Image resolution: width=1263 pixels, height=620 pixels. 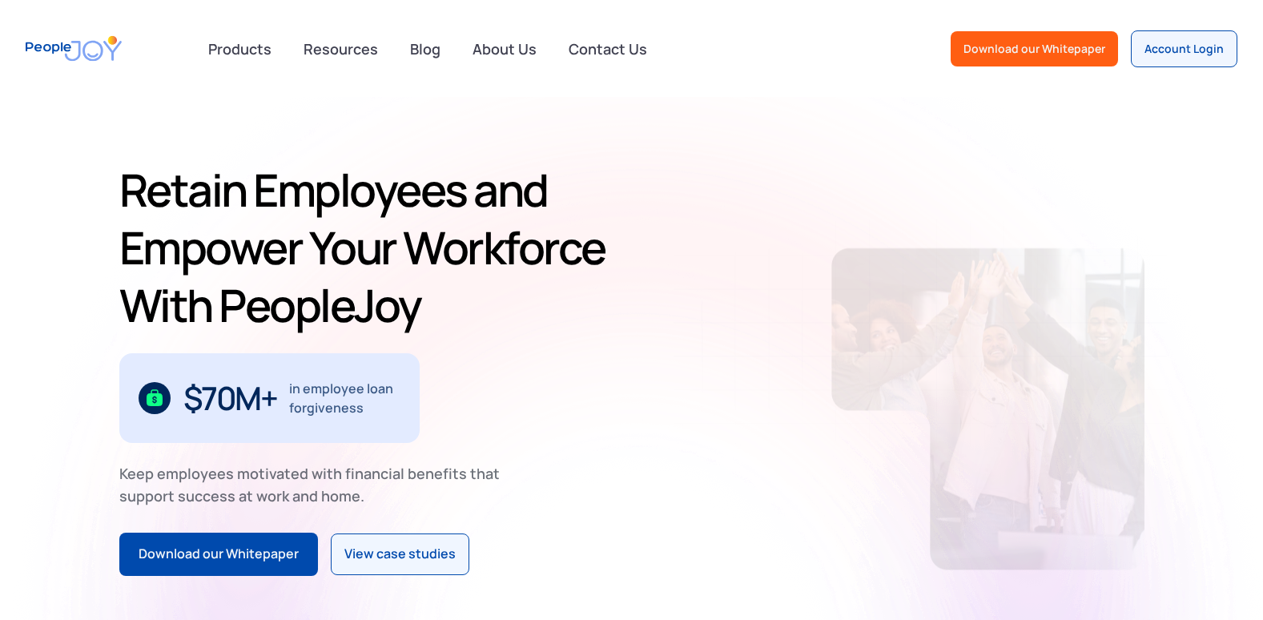 I want to click on a: About Us, so click(x=505, y=49).